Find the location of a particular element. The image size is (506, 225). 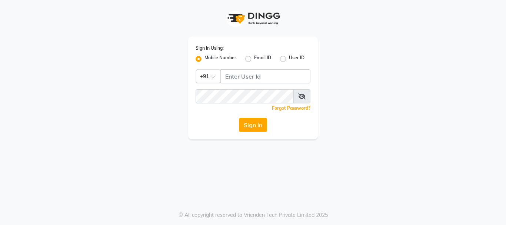

label: Email ID is located at coordinates (263, 59).